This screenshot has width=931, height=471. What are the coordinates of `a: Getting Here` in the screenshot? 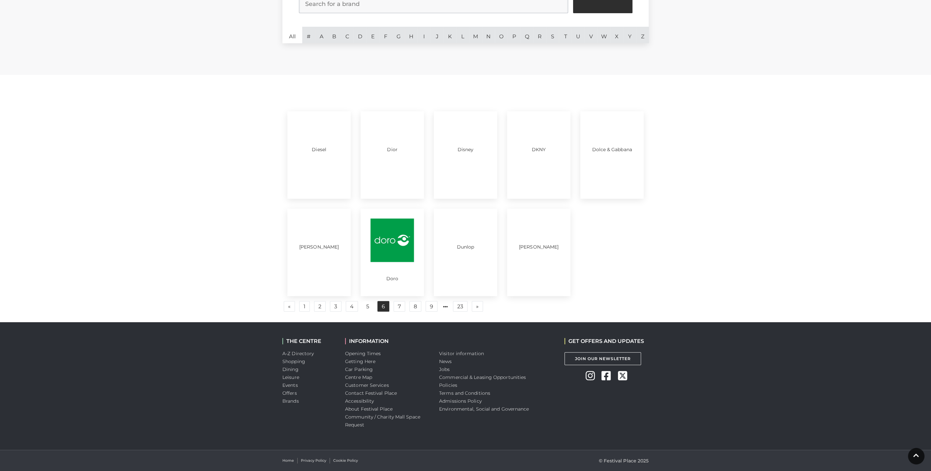 It's located at (360, 361).